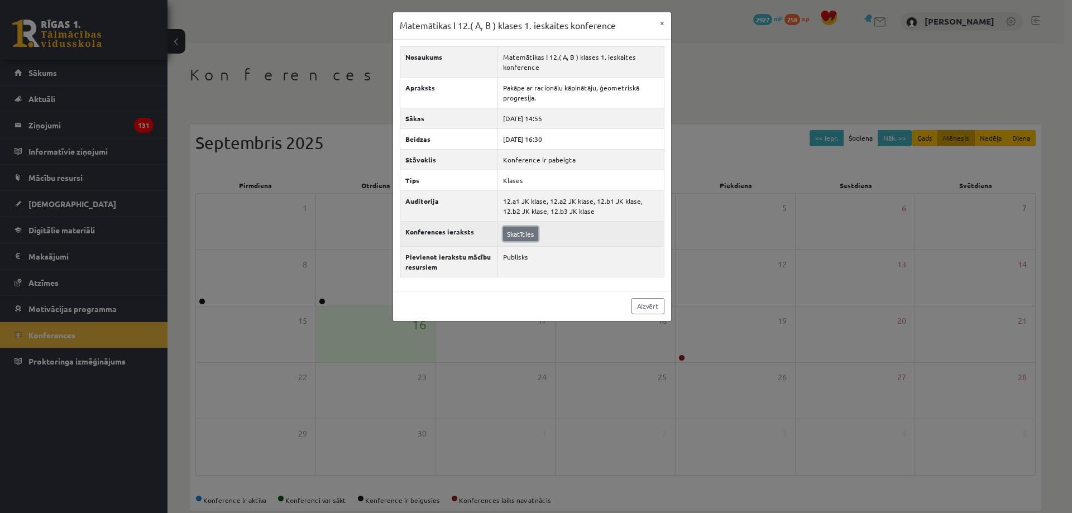  I want to click on th: Konferences ieraksts, so click(449, 233).